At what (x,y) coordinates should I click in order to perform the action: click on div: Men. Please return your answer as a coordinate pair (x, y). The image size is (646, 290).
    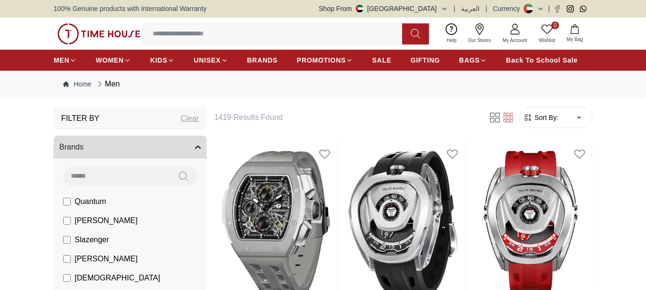
    Looking at the image, I should click on (107, 84).